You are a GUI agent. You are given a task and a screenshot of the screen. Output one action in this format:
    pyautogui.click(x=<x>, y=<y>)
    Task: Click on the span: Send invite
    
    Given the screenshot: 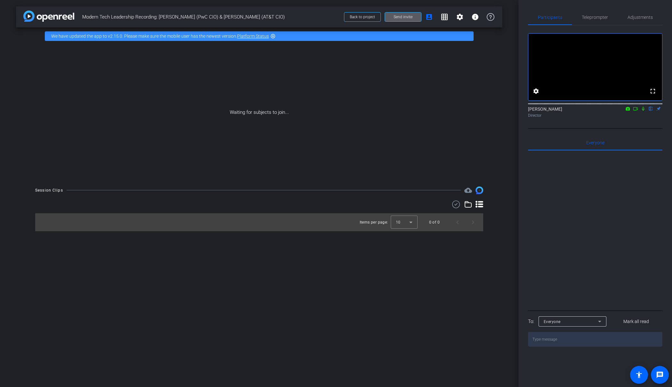 What is the action you would take?
    pyautogui.click(x=403, y=17)
    